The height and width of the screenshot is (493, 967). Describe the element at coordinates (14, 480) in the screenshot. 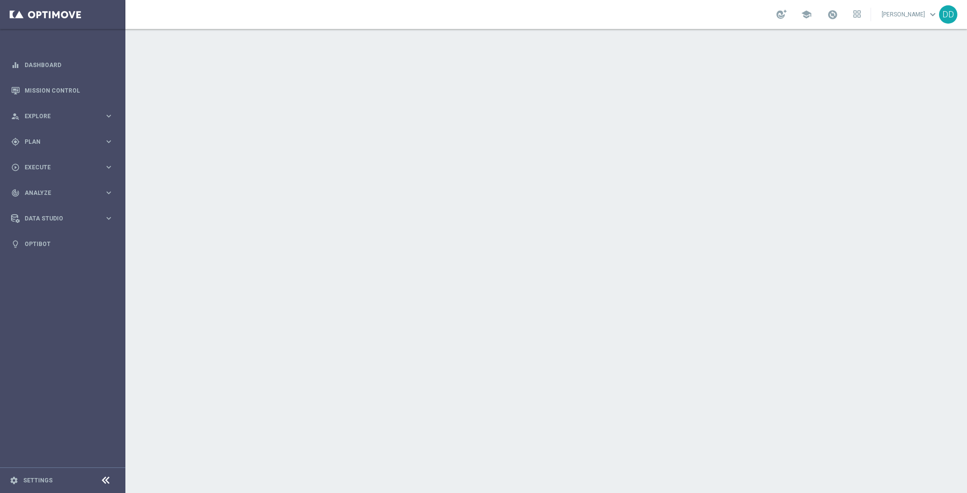

I see `i: settings` at that location.